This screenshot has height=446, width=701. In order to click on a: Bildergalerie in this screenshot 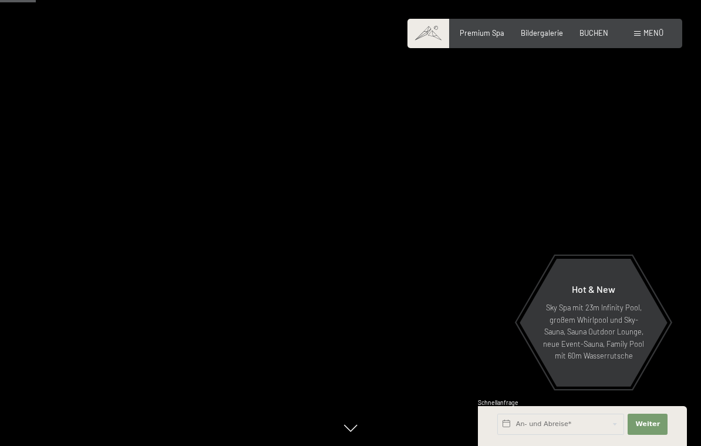, I will do `click(542, 33)`.